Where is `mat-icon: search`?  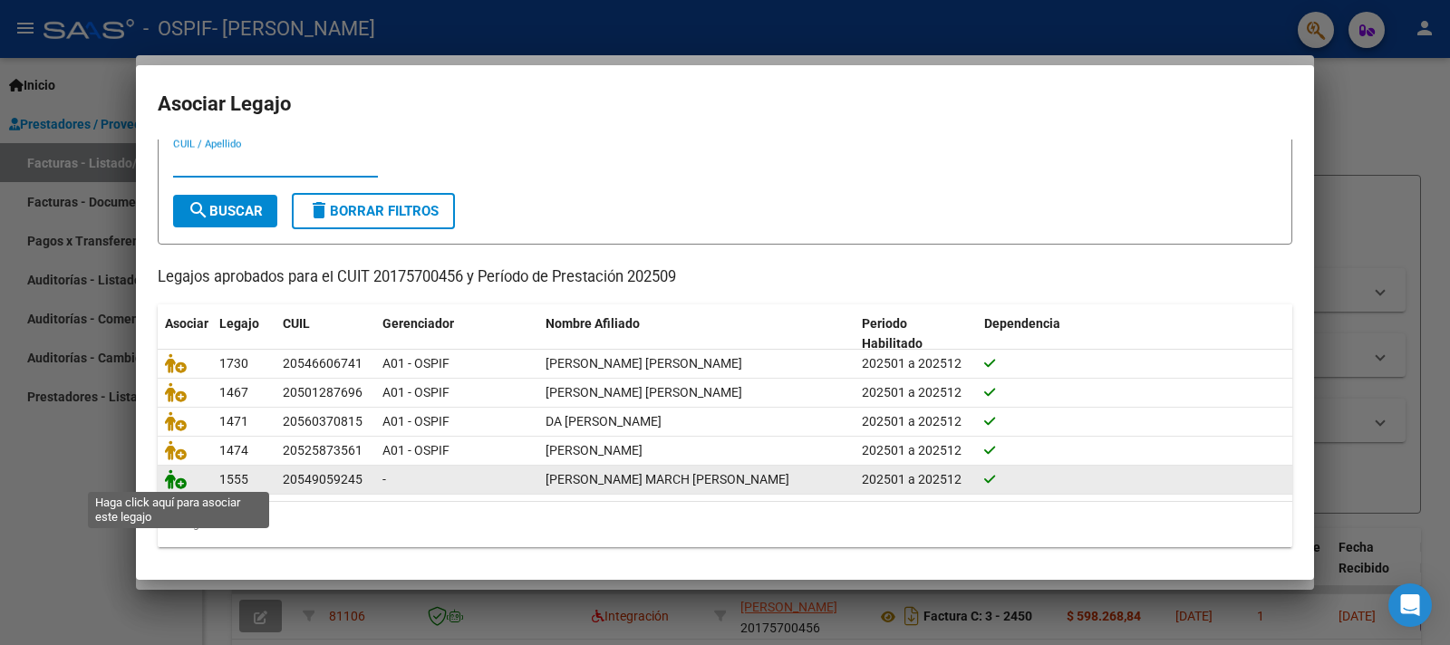 mat-icon: search is located at coordinates (198, 210).